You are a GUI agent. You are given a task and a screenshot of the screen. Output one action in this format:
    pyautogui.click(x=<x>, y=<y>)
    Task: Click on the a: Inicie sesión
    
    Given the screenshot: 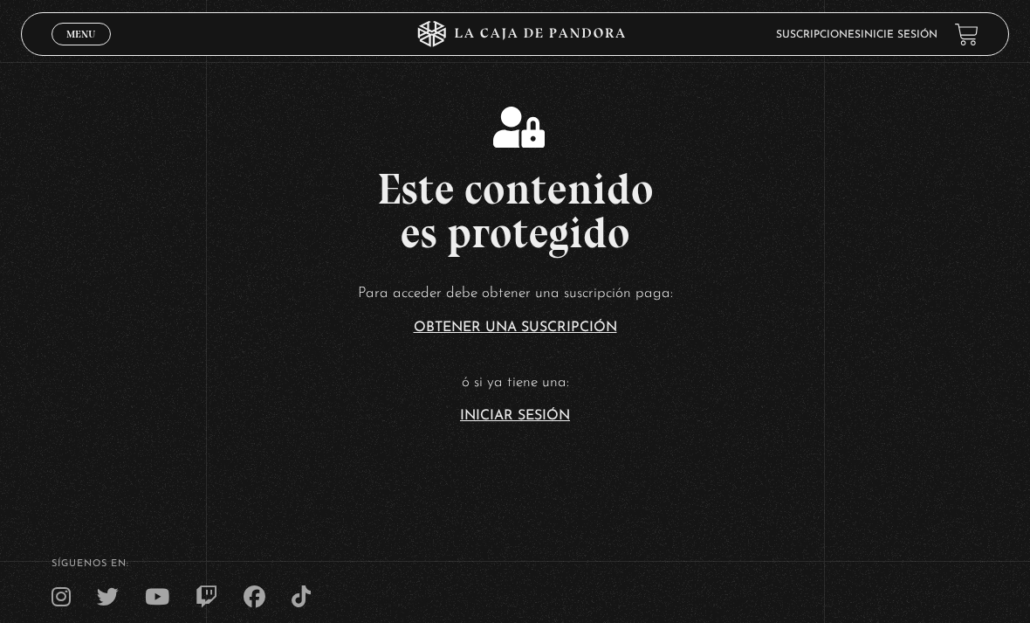 What is the action you would take?
    pyautogui.click(x=899, y=35)
    